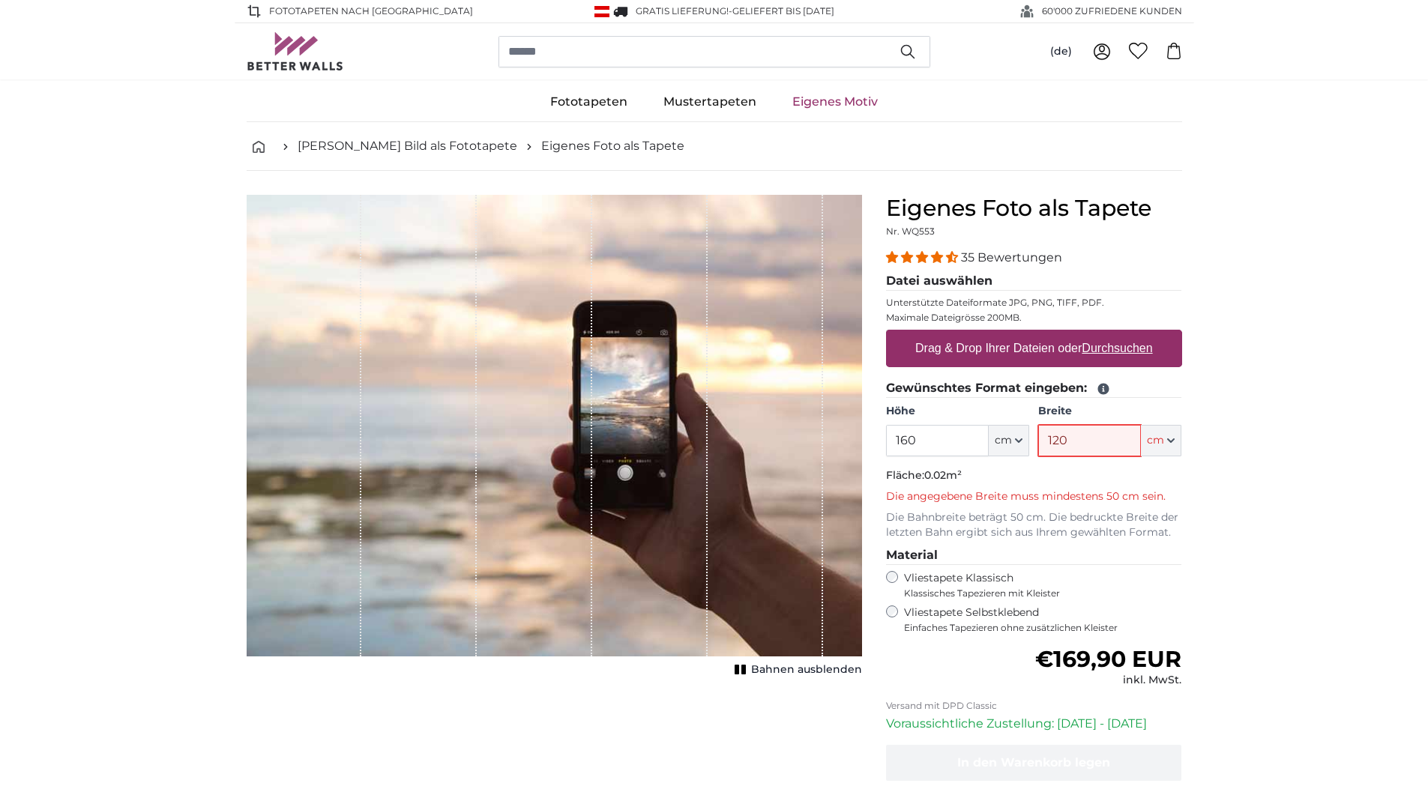  Describe the element at coordinates (807, 670) in the screenshot. I see `span: Bahnen ausblenden` at that location.